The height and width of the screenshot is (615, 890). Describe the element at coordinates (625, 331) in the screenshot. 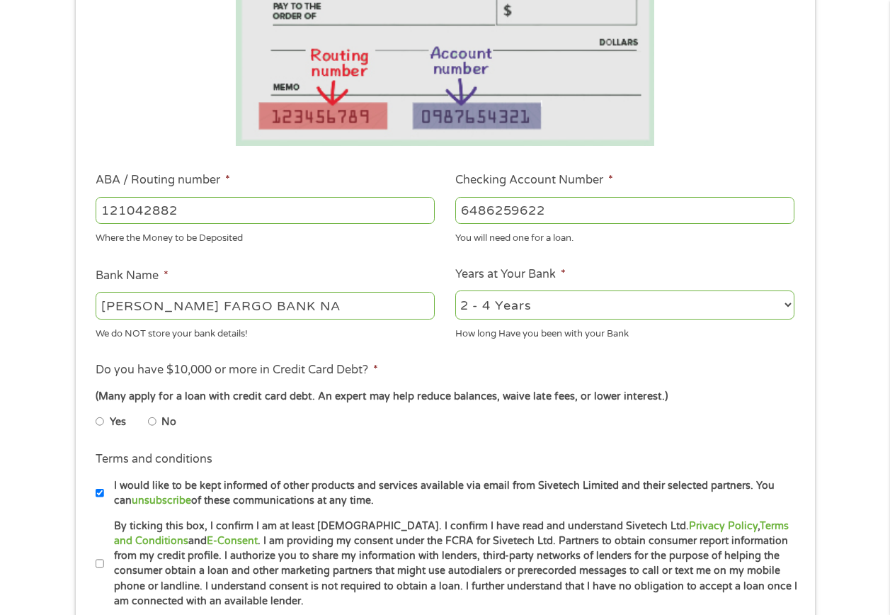

I see `div: How long Have you been with your Bank` at that location.